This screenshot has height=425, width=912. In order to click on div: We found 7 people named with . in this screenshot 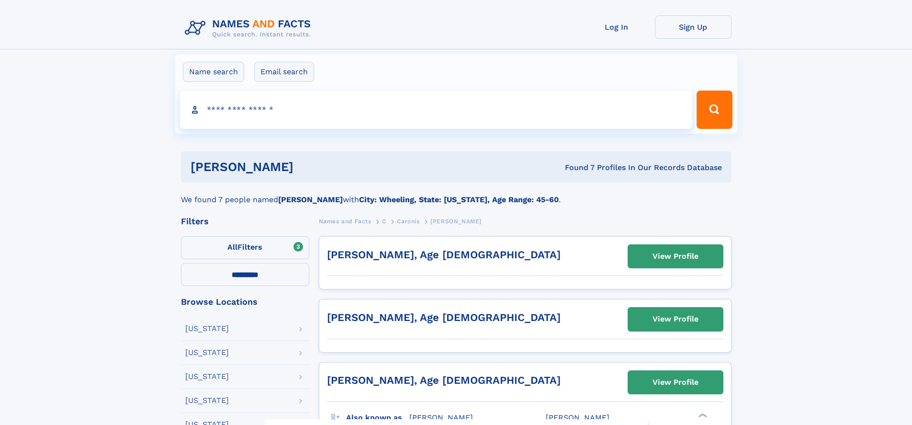, I will do `click(456, 194)`.